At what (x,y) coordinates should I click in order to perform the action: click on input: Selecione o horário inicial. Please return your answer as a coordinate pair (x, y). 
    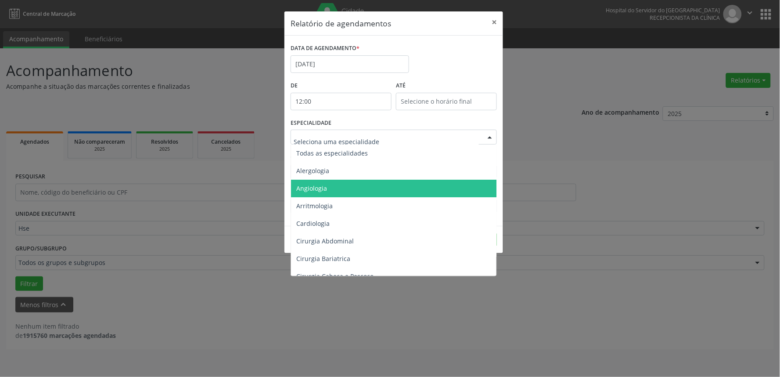
    Looking at the image, I should click on (341, 101).